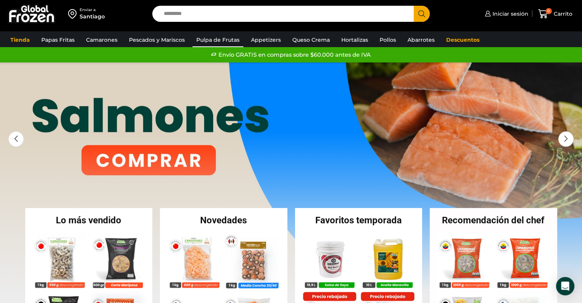  Describe the element at coordinates (92, 16) in the screenshot. I see `div: Santiago` at that location.